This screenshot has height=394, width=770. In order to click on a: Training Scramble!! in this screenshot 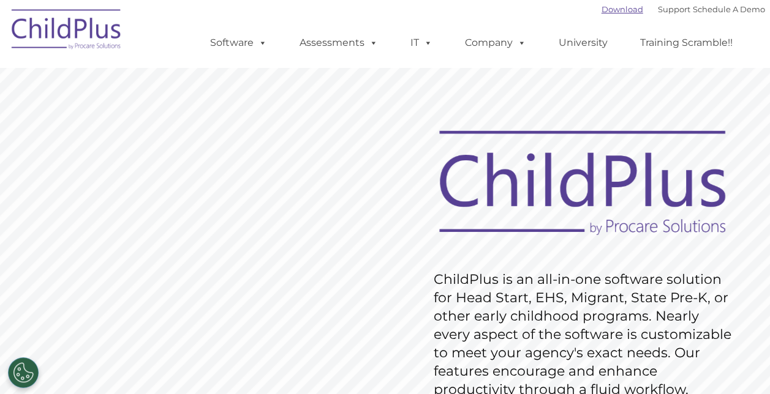, I will do `click(686, 43)`.